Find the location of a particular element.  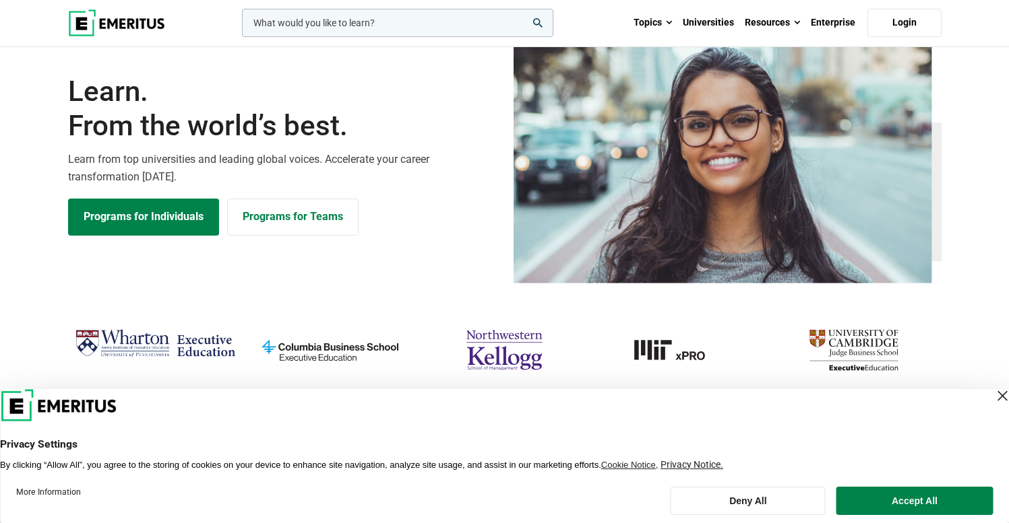

a: cambridge-judge-business-school is located at coordinates (853, 350).